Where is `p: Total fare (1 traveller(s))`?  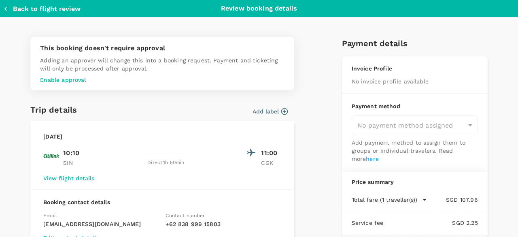 p: Total fare (1 traveller(s)) is located at coordinates (384, 199).